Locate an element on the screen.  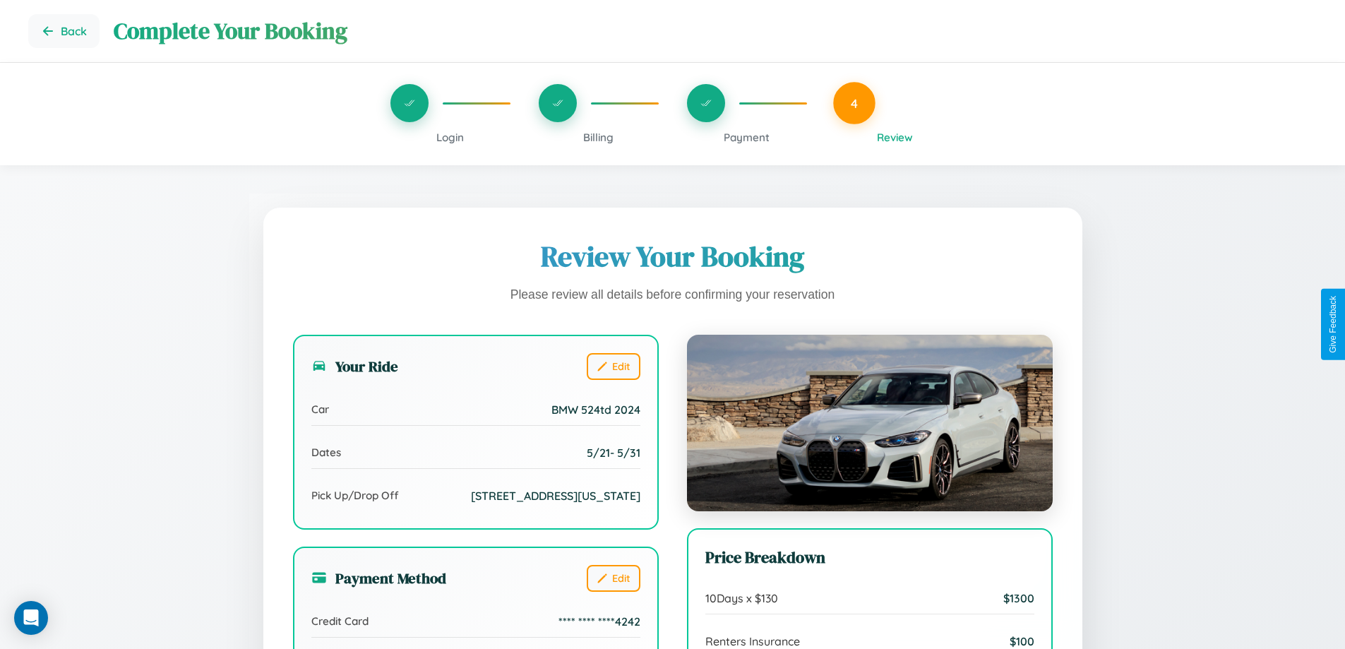
span: 5 / 21 - 5 / 31 is located at coordinates (614, 453).